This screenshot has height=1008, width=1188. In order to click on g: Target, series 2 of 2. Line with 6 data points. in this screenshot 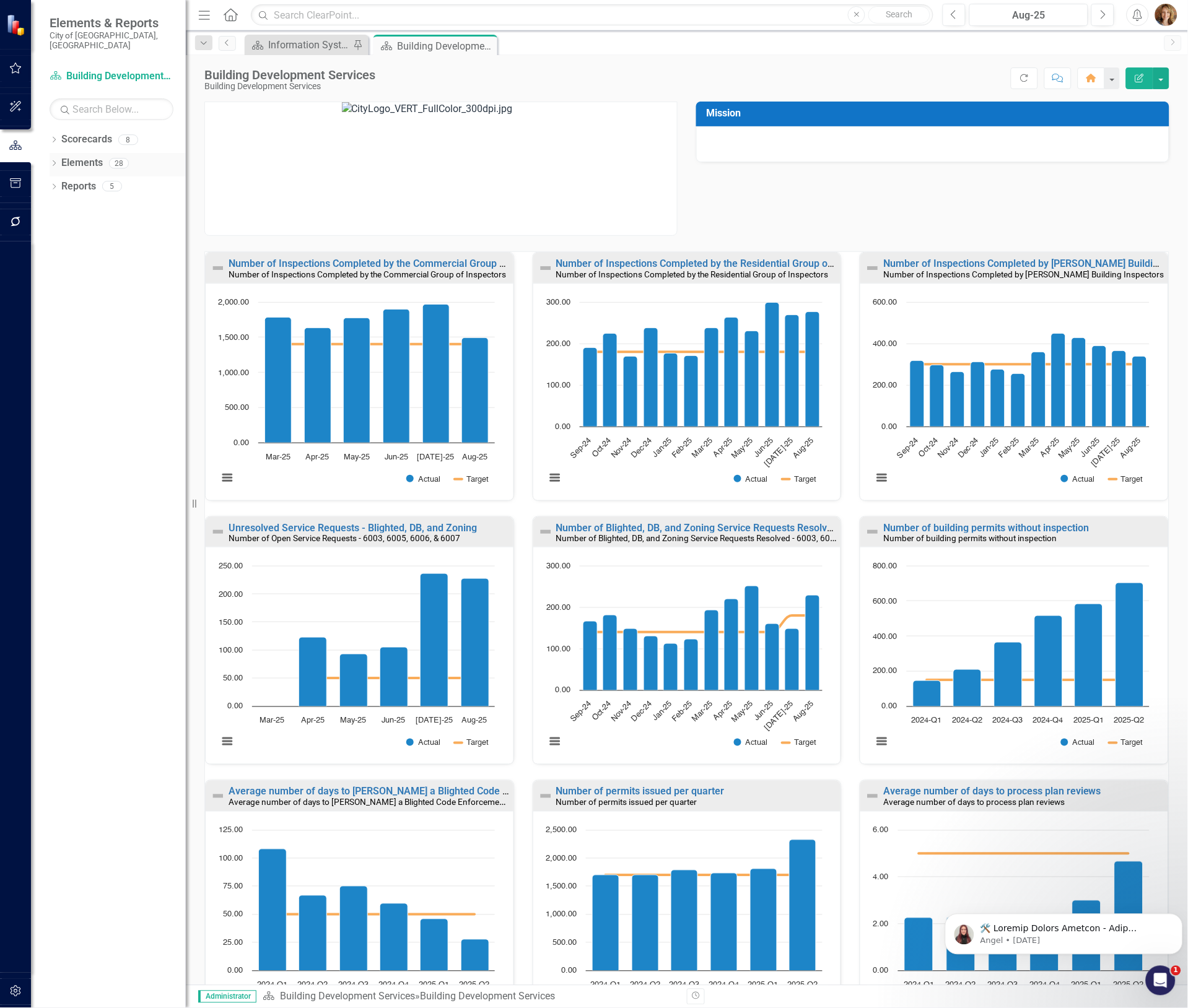, I will do `click(1024, 854)`.